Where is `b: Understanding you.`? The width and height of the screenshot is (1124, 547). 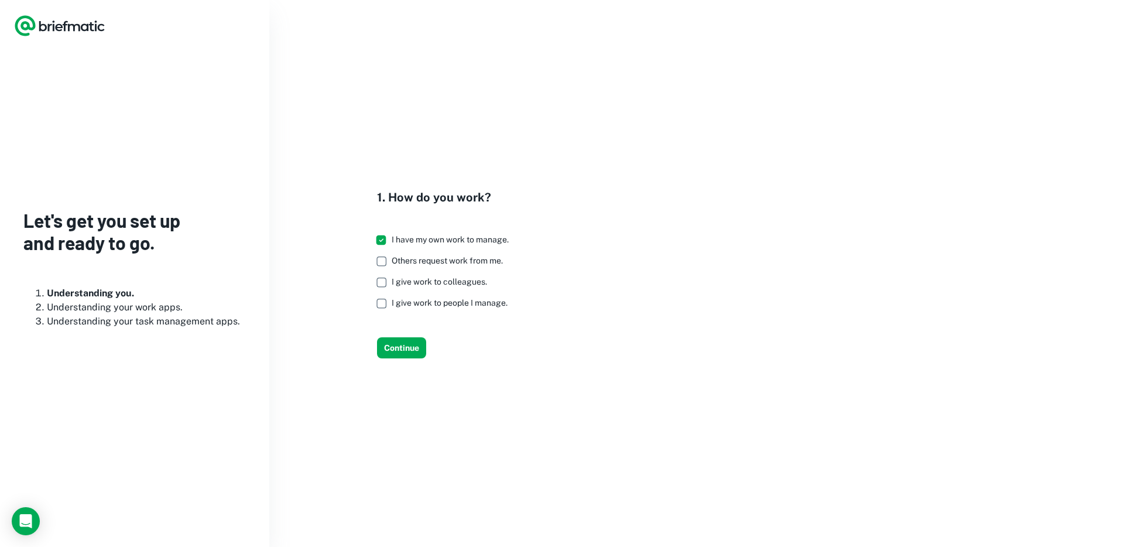
b: Understanding you. is located at coordinates (90, 293).